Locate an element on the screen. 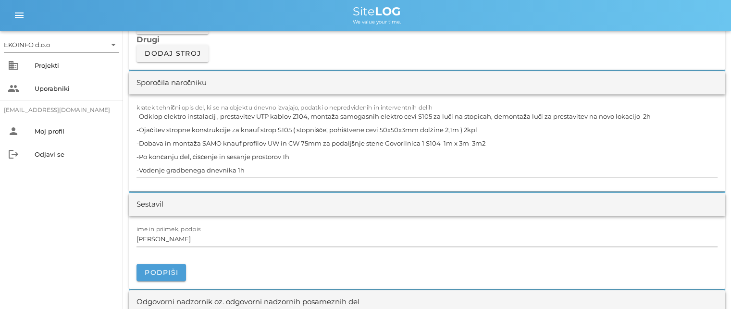 The height and width of the screenshot is (309, 731). span: Site is located at coordinates (377, 11).